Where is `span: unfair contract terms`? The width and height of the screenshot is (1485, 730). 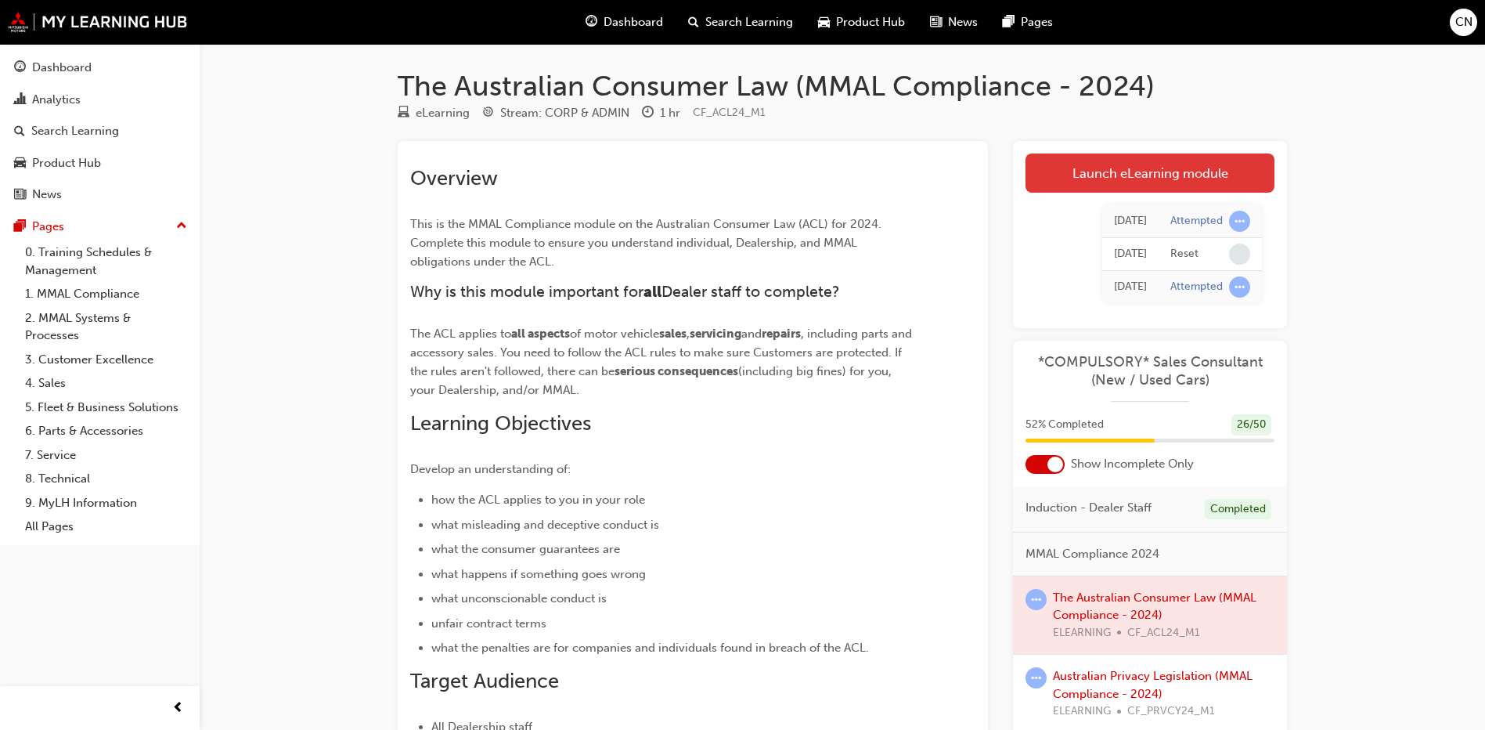 span: unfair contract terms is located at coordinates (489, 623).